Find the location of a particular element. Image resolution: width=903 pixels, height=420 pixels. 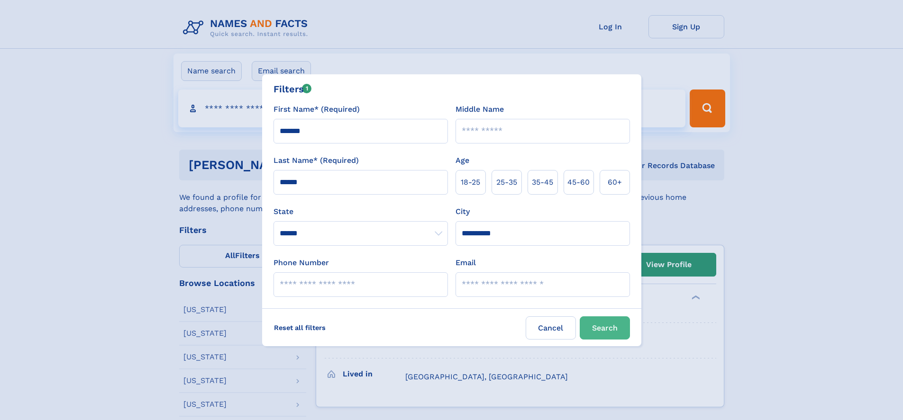

button: Search is located at coordinates (605, 328).